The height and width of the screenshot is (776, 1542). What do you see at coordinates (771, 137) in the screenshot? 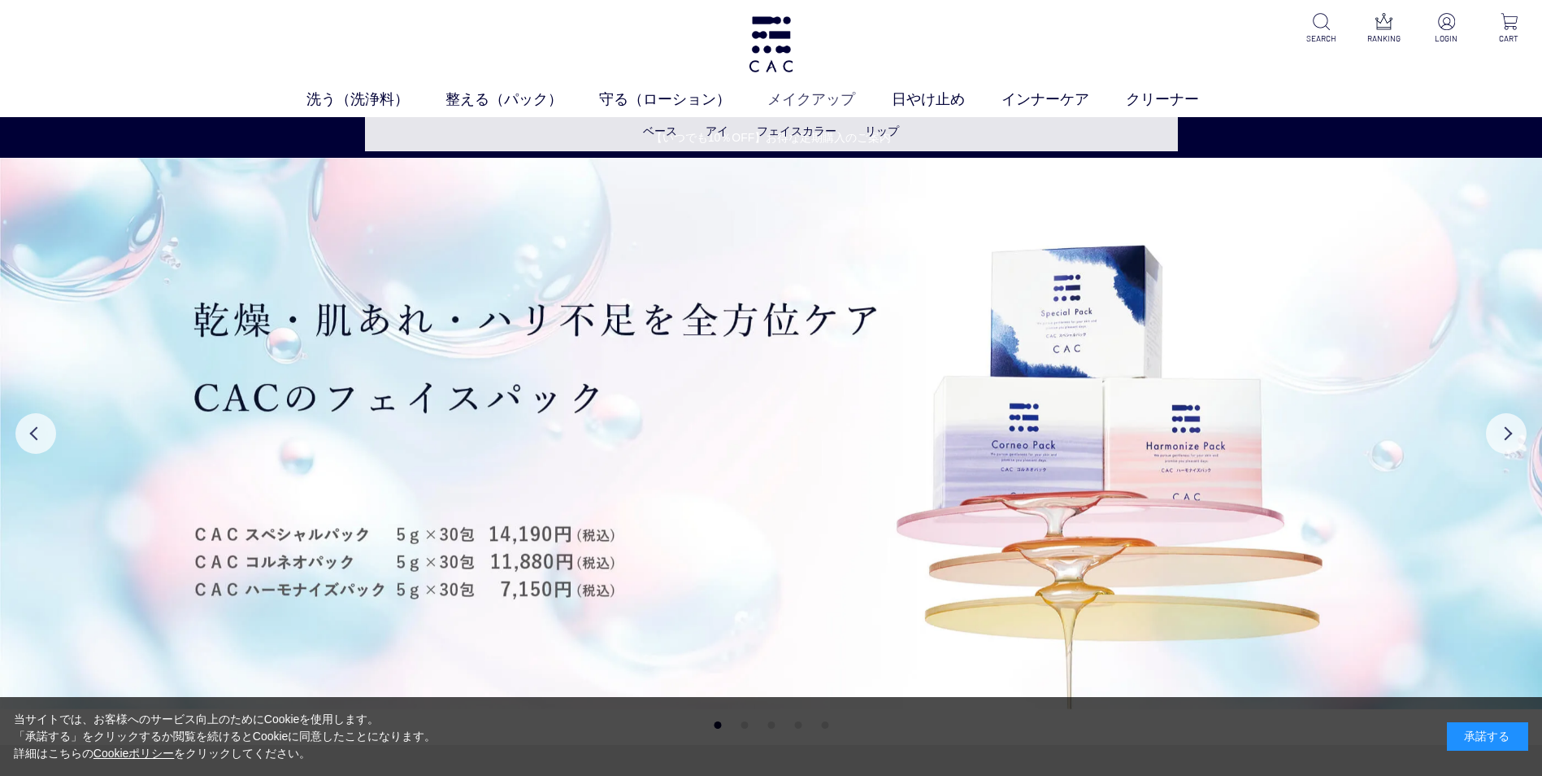
I see `a: 【いつでも10％OFF】お得な定期購入のご案内` at bounding box center [771, 137].